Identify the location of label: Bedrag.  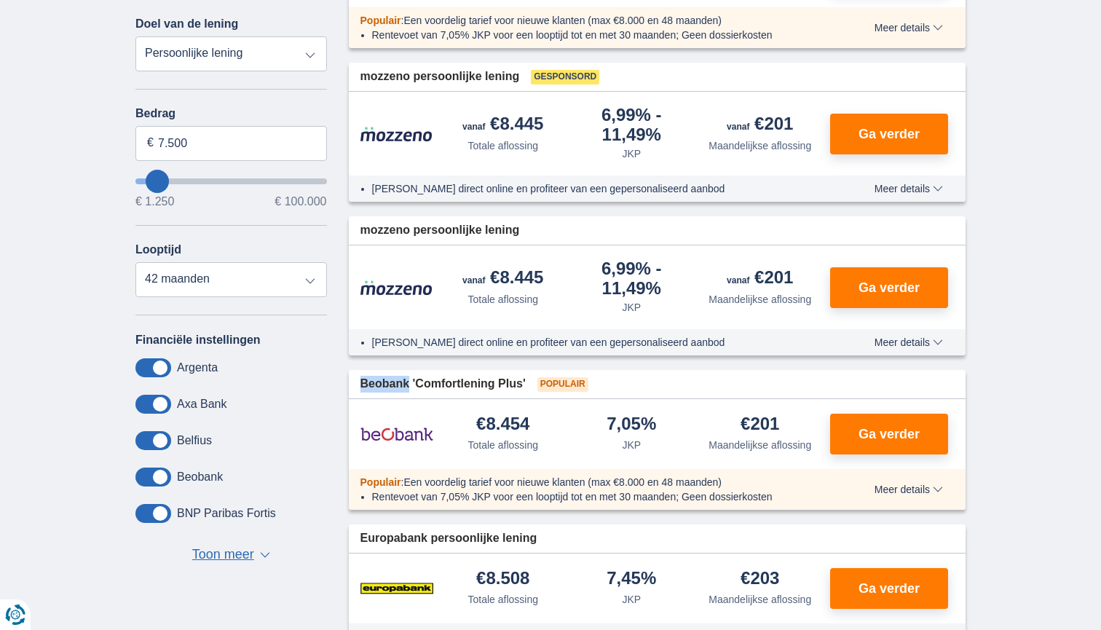
(231, 114).